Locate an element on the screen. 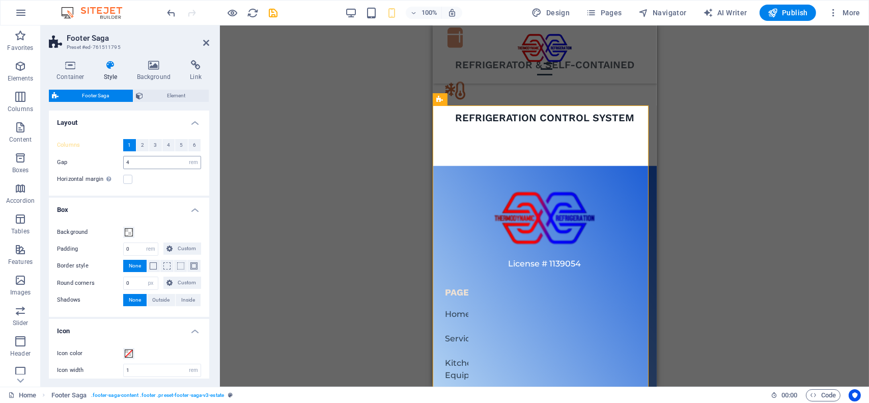  span: 6 is located at coordinates (194, 145).